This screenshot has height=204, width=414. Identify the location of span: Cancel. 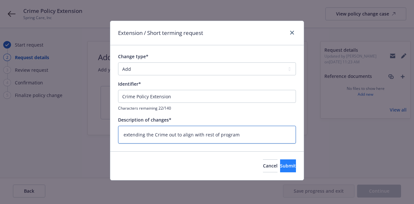
(270, 166).